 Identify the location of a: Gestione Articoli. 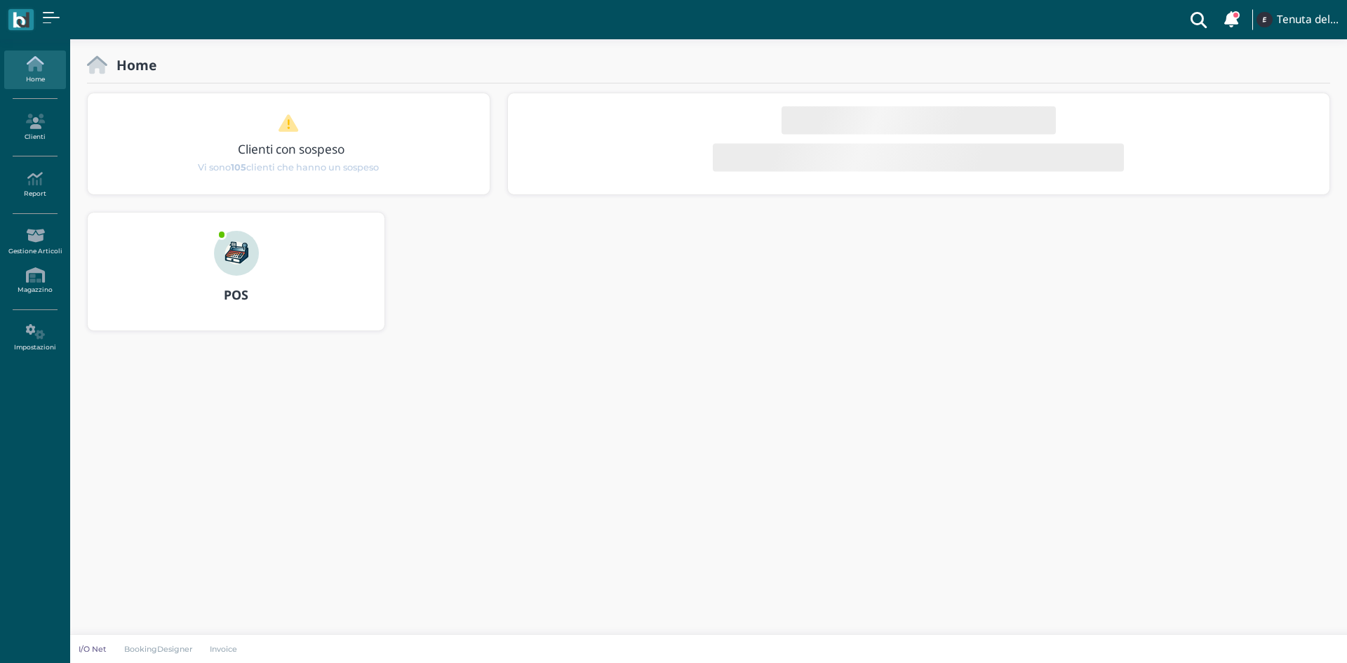
(34, 241).